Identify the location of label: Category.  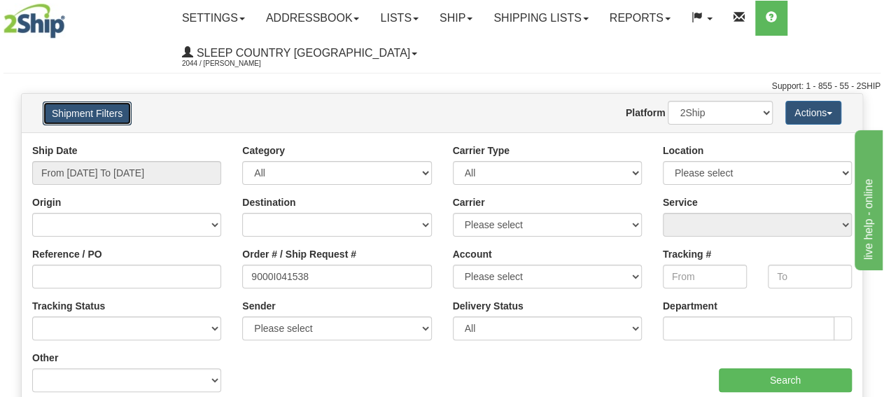
(263, 150).